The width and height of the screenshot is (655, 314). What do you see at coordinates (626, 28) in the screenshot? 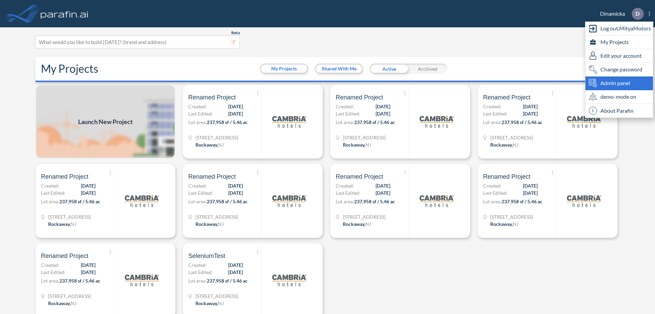
I see `span: Log out, MityaMotors` at bounding box center [626, 28].